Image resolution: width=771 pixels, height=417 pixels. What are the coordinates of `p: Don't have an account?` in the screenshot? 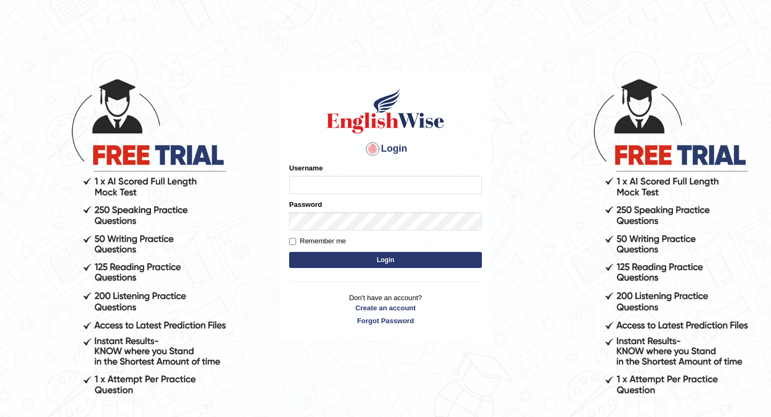 It's located at (385, 309).